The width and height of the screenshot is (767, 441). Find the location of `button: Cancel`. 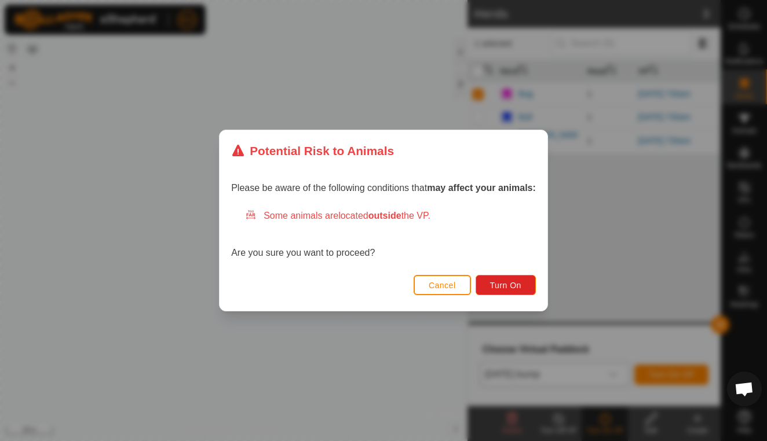

button: Cancel is located at coordinates (442, 285).